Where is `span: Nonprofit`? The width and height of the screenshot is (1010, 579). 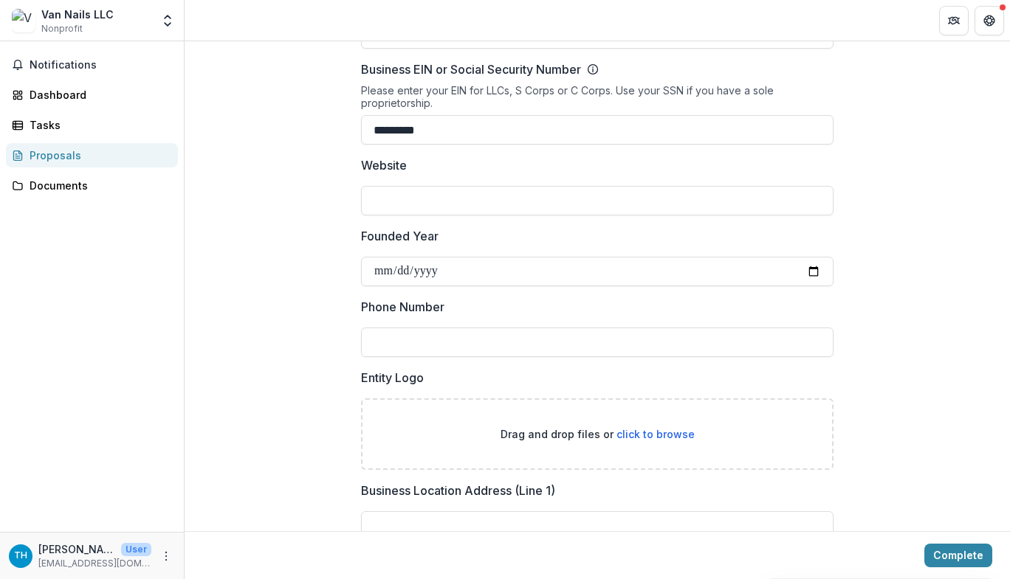 span: Nonprofit is located at coordinates (62, 29).